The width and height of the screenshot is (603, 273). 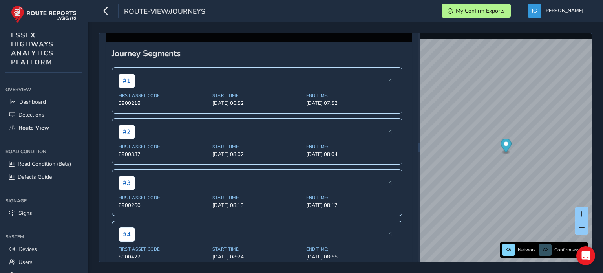 What do you see at coordinates (34, 128) in the screenshot?
I see `span: Route View` at bounding box center [34, 128].